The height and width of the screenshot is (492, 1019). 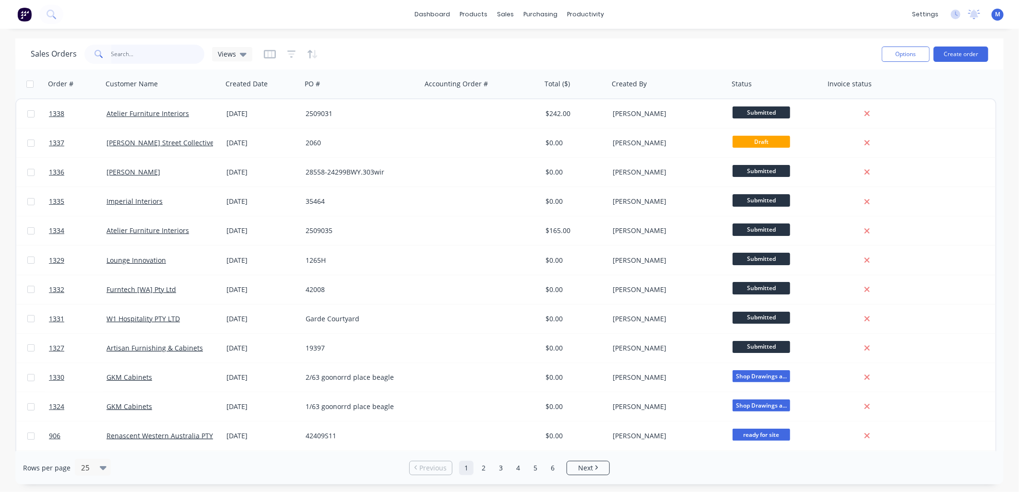 What do you see at coordinates (78, 231) in the screenshot?
I see `a: 1334` at bounding box center [78, 231].